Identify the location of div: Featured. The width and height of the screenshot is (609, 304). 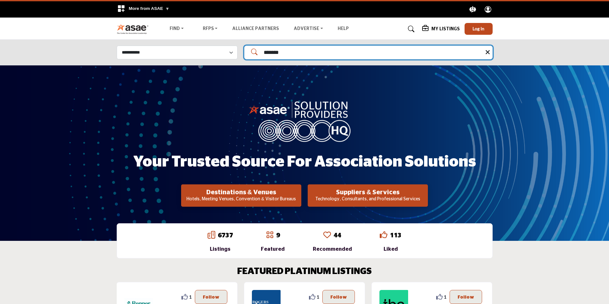
(273, 249).